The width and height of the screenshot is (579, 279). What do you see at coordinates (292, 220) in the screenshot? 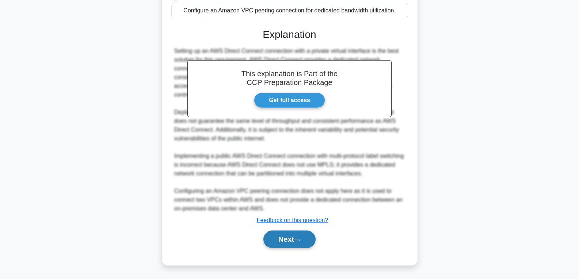
I see `a: Feedback on this question?` at bounding box center [292, 220].